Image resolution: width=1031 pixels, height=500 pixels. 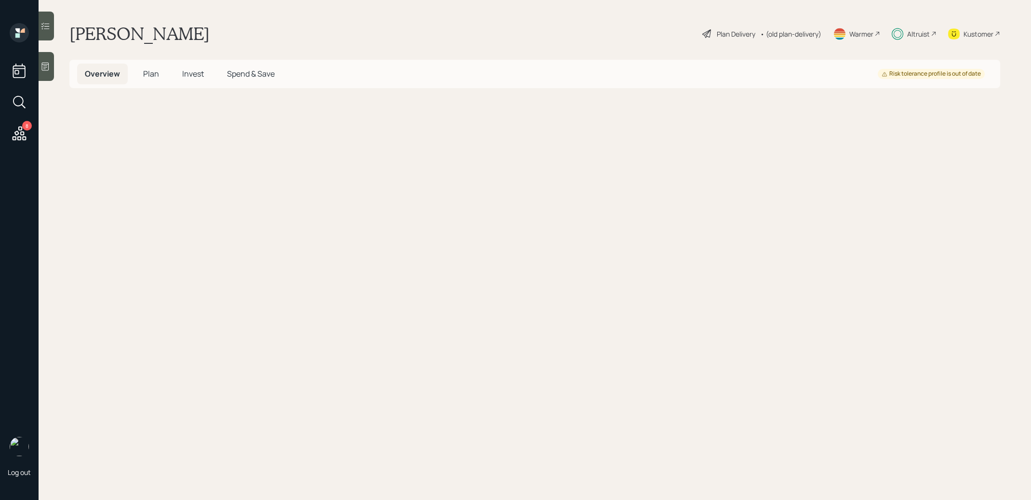 What do you see at coordinates (193, 74) in the screenshot?
I see `span: Invest` at bounding box center [193, 74].